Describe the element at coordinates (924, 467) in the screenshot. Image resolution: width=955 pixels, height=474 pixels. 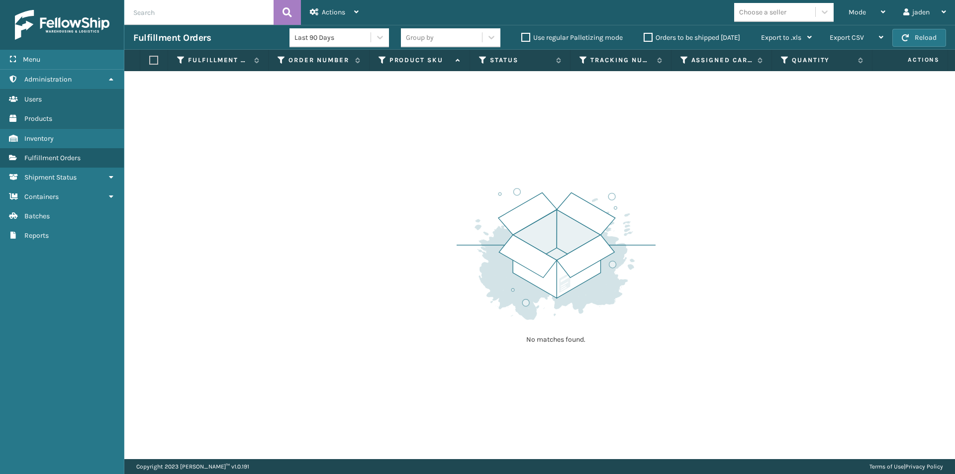
I see `a: Privacy Policy` at that location.